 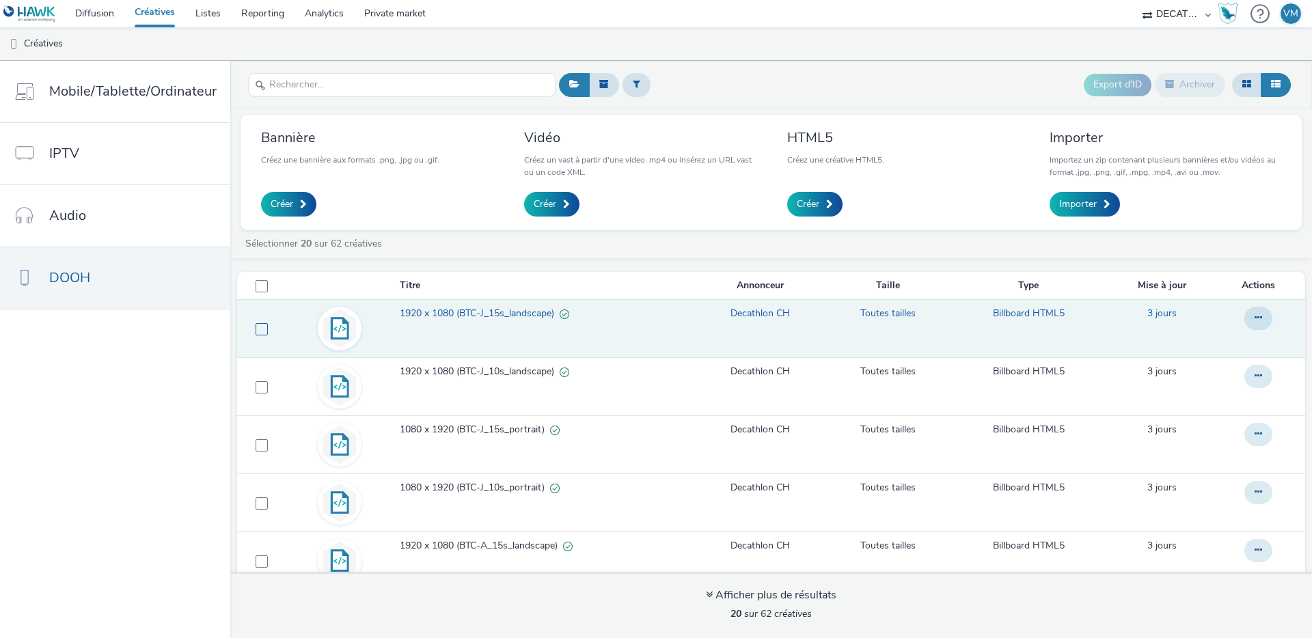 I want to click on a: Importer, so click(x=1084, y=204).